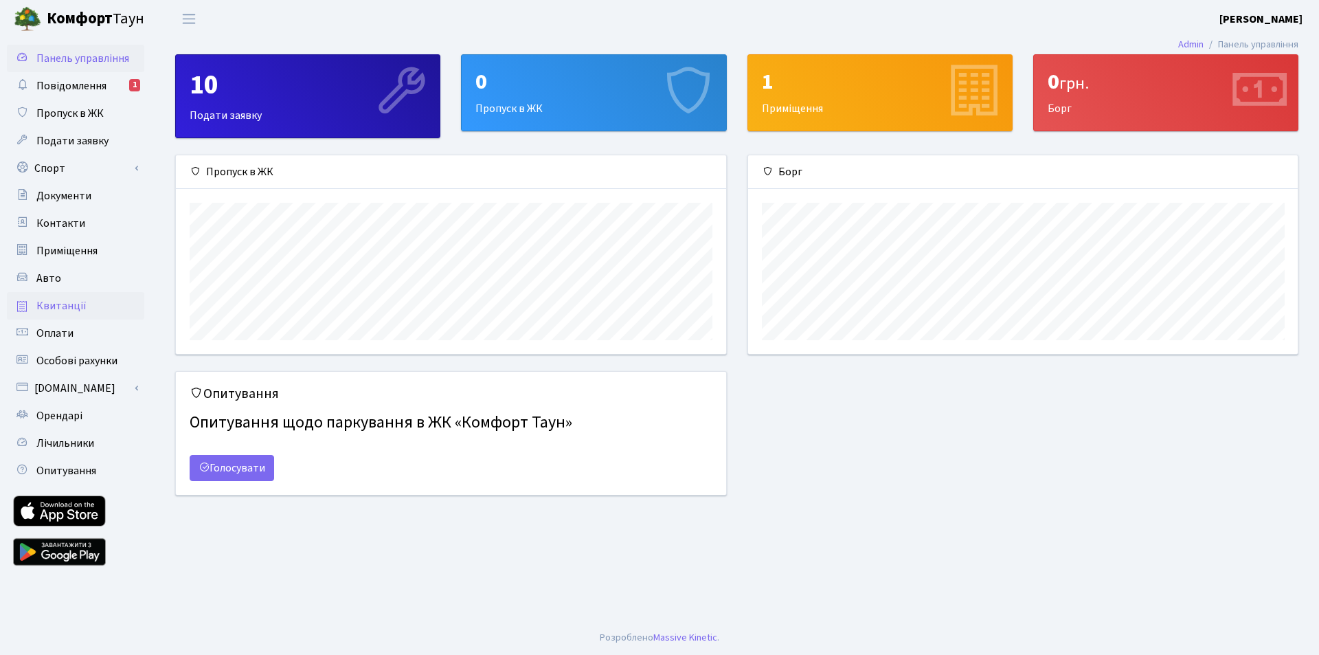  I want to click on a: Пропуск в ЖК, so click(76, 113).